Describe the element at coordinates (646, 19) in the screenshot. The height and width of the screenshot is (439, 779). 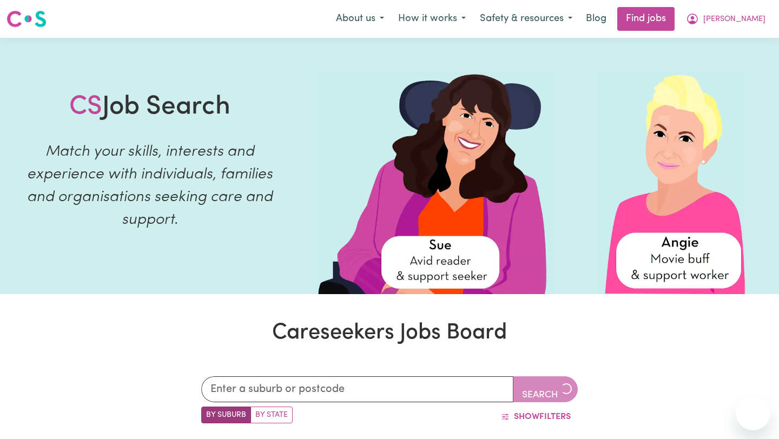
I see `a: Find jobs` at that location.